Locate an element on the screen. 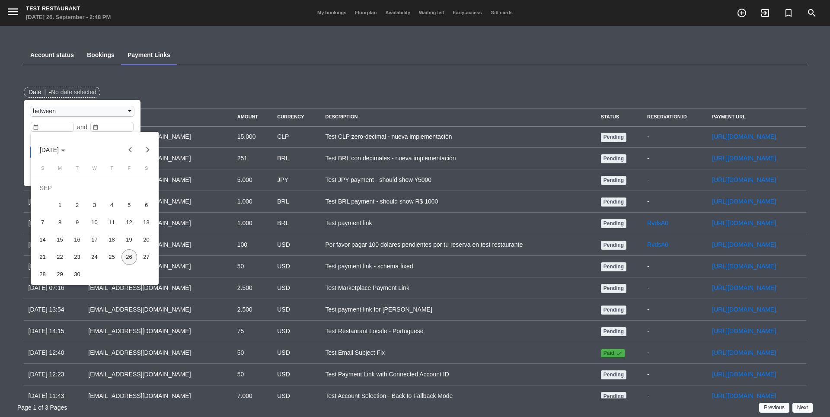 This screenshot has height=417, width=830. td: September 23, 2025 is located at coordinates (77, 257).